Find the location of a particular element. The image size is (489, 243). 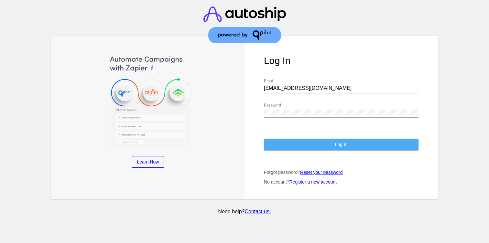

p: Need help? is located at coordinates (245, 212).